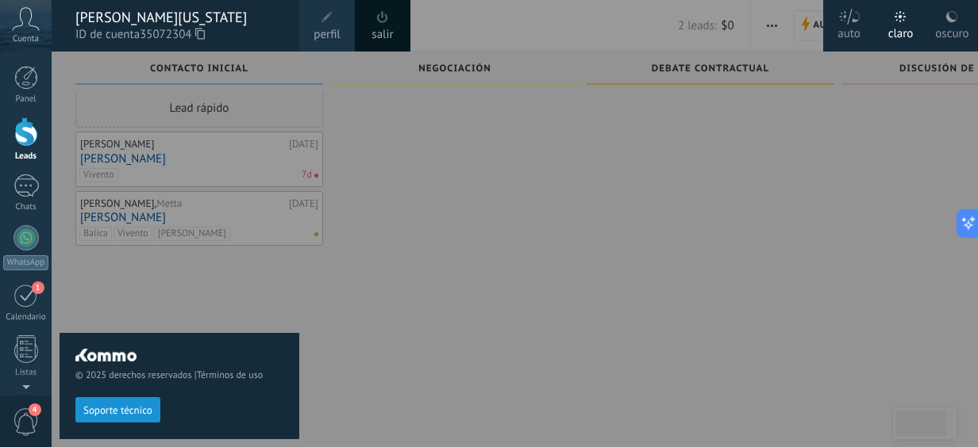  Describe the element at coordinates (951, 31) in the screenshot. I see `div: oscuro` at that location.